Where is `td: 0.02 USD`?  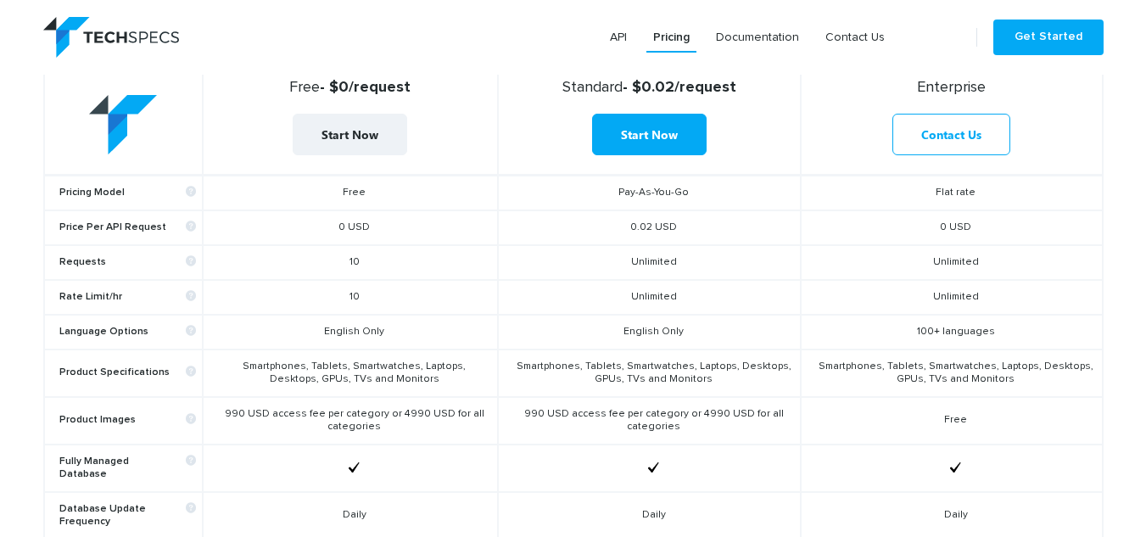
td: 0.02 USD is located at coordinates (649, 227).